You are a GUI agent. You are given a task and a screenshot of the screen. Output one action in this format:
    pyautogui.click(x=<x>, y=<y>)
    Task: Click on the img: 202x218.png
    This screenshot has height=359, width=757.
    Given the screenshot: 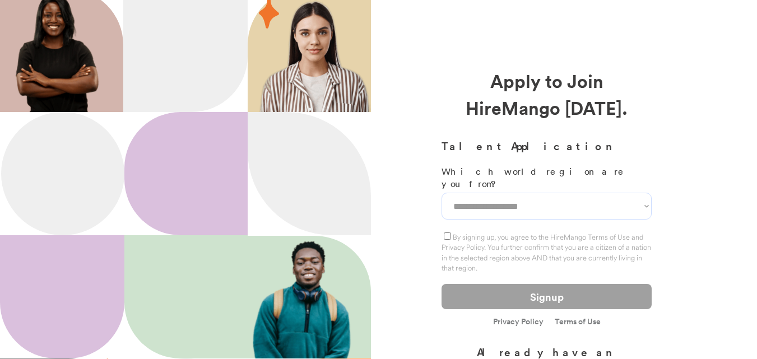 What is the action you would take?
    pyautogui.click(x=305, y=297)
    